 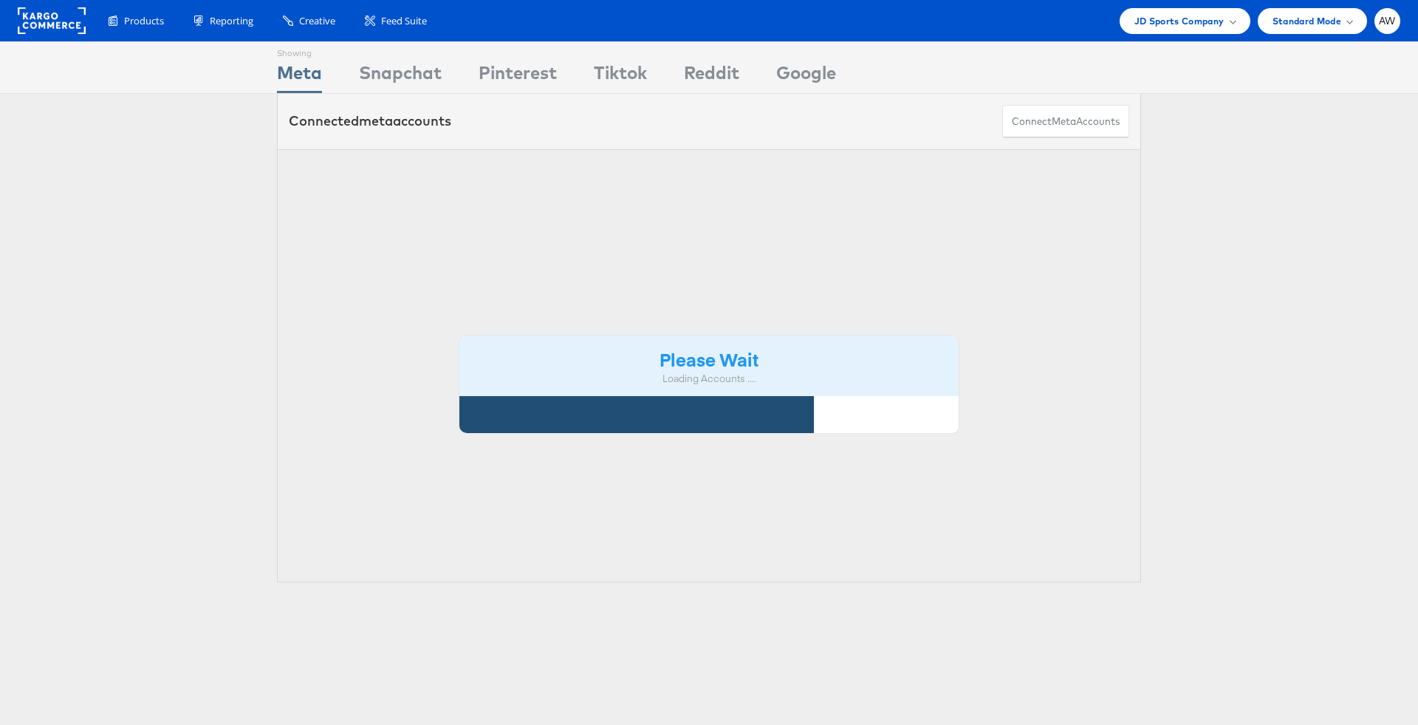 What do you see at coordinates (404, 21) in the screenshot?
I see `span: Feed Suite` at bounding box center [404, 21].